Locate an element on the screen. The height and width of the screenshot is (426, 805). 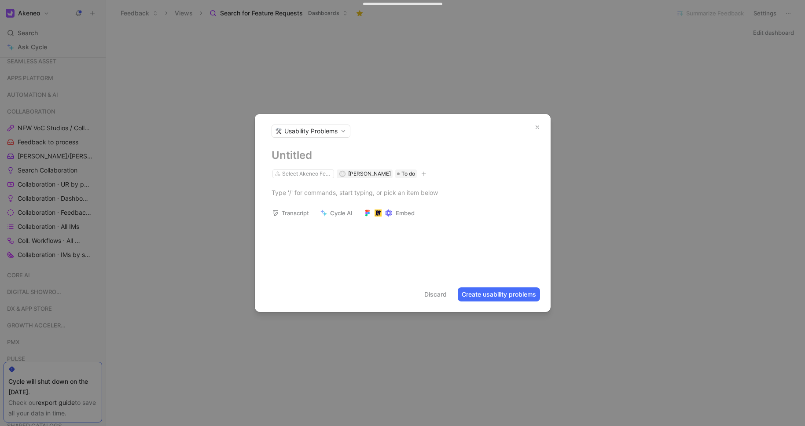
button: Discard is located at coordinates (435, 295).